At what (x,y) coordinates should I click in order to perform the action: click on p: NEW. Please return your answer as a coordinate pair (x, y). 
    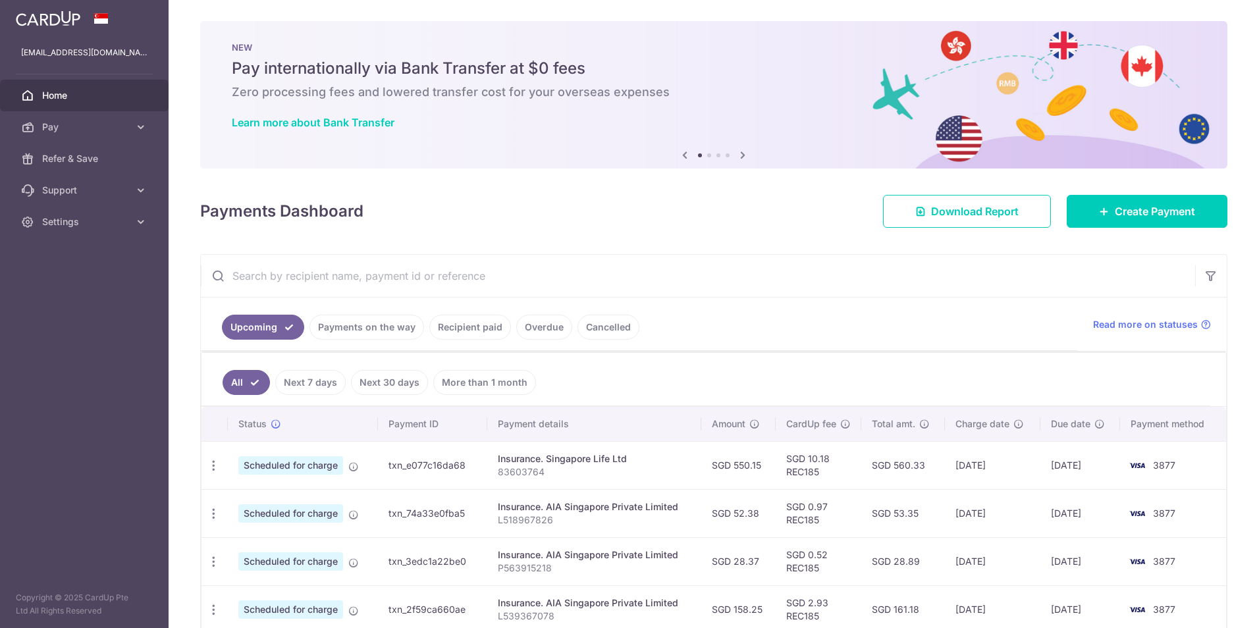
    Looking at the image, I should click on (714, 47).